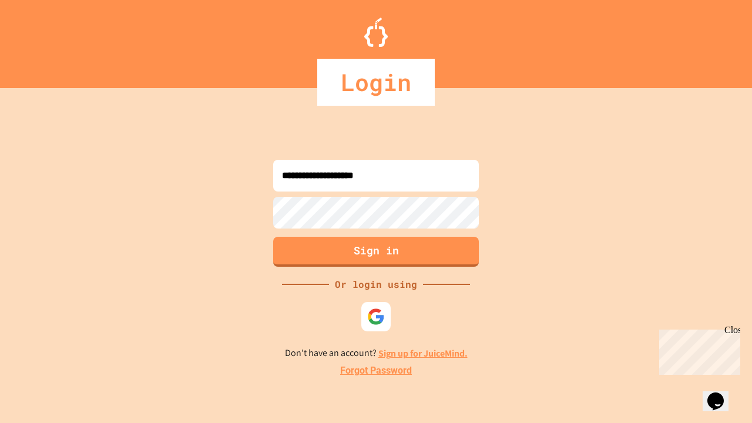 This screenshot has width=752, height=423. Describe the element at coordinates (376, 317) in the screenshot. I see `img: google-icon.svg` at that location.